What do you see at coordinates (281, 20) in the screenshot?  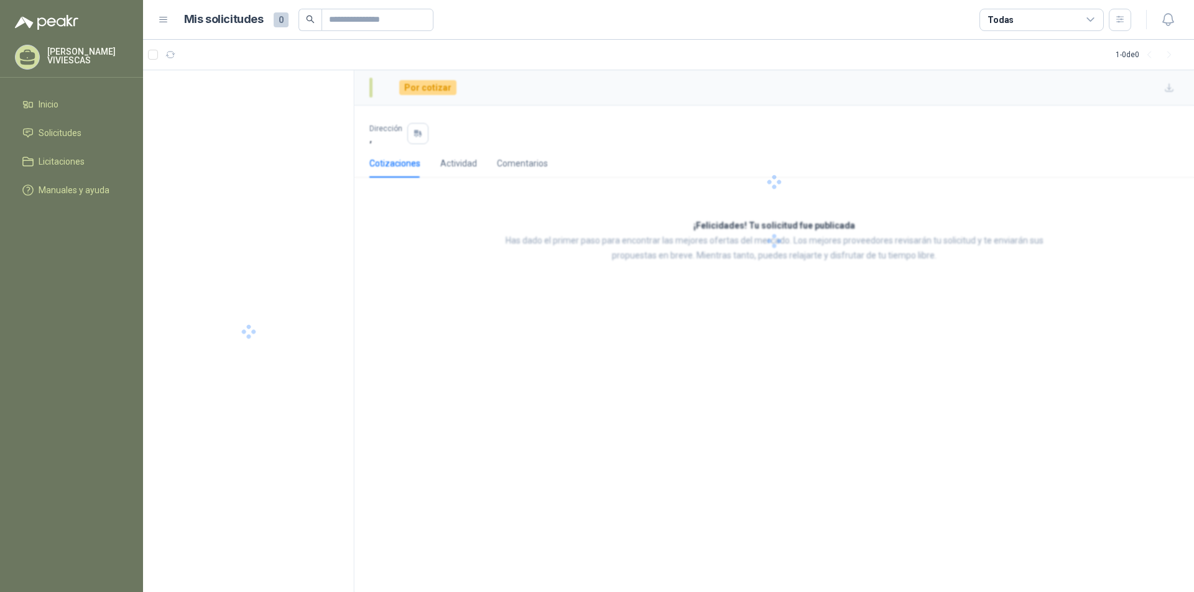 I see `span: 0` at bounding box center [281, 20].